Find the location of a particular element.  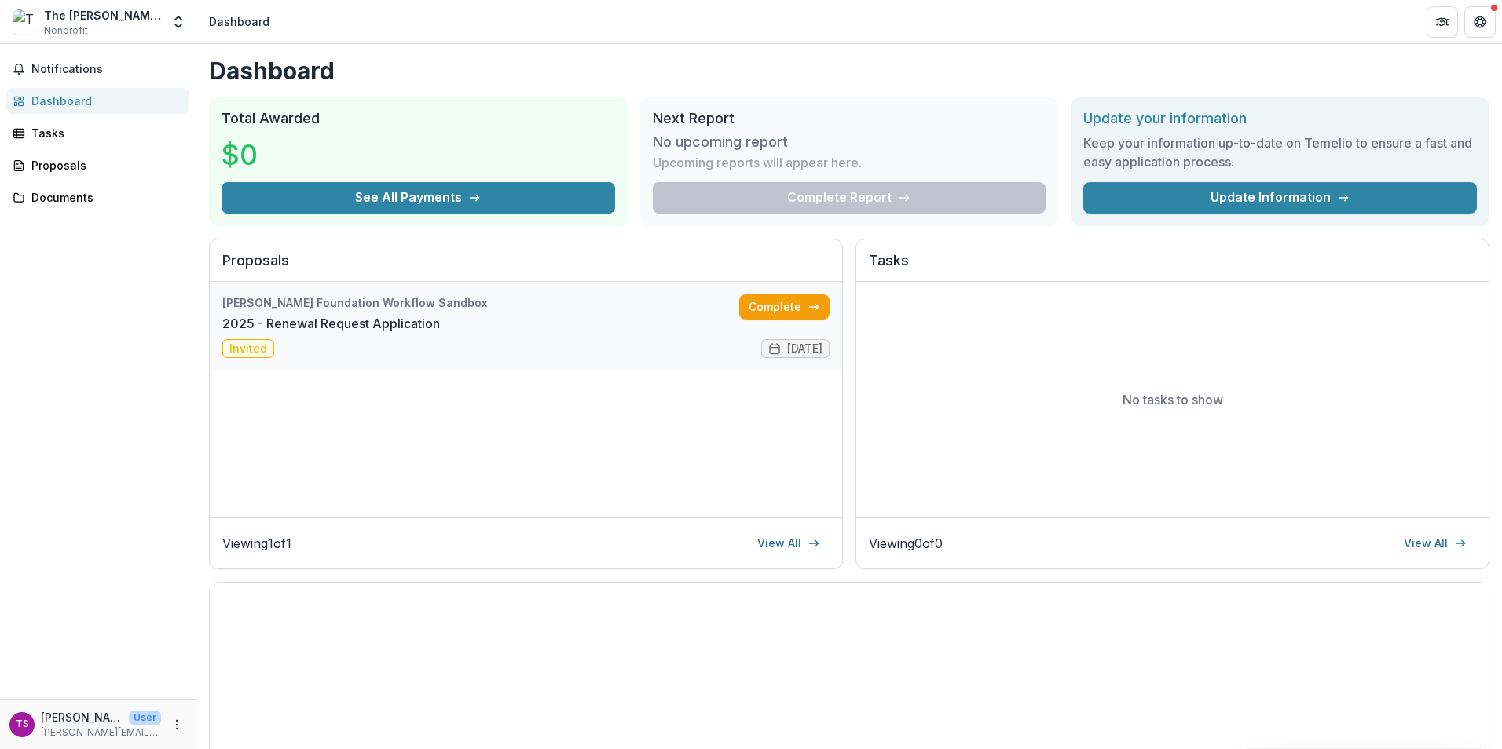

p: Viewing 1 of 1 is located at coordinates (257, 544).